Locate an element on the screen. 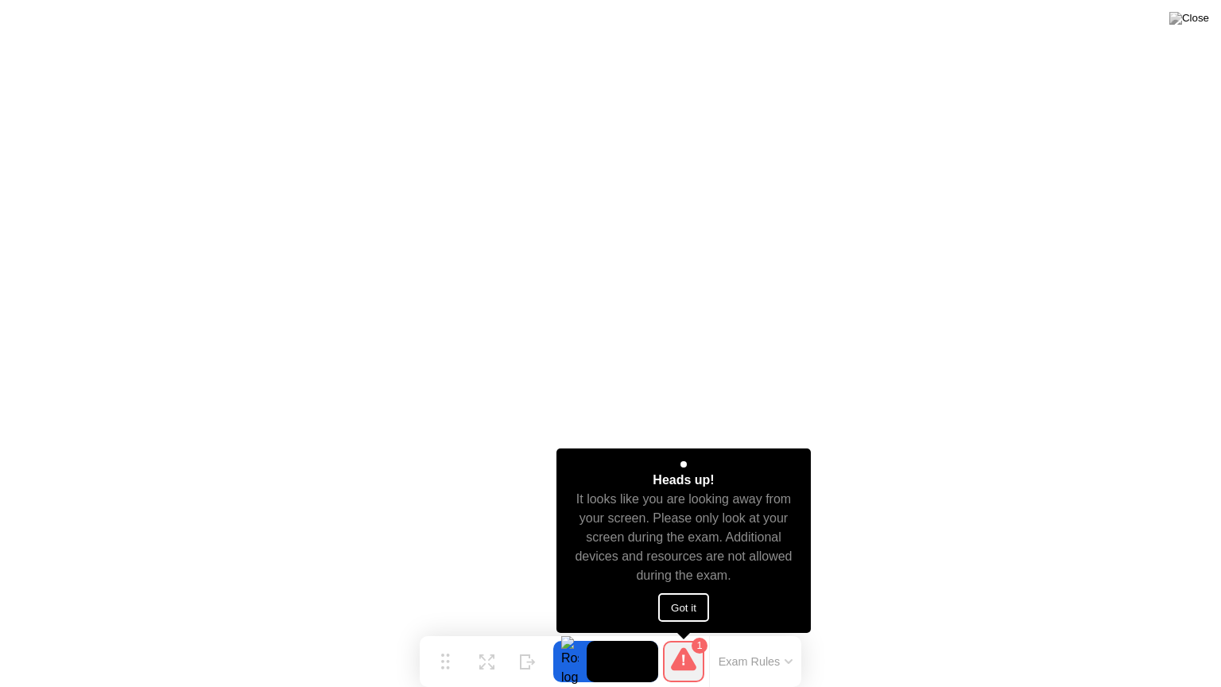 The width and height of the screenshot is (1221, 687). img: Close is located at coordinates (1190, 18).